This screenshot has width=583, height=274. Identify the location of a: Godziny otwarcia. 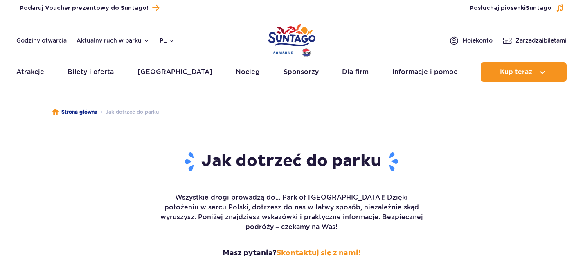
(41, 40).